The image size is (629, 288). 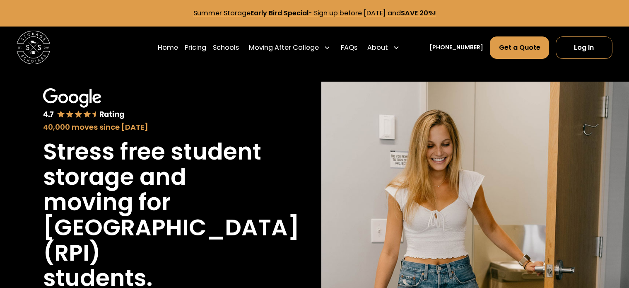 I want to click on img: Google 4.7 star rating, so click(x=84, y=104).